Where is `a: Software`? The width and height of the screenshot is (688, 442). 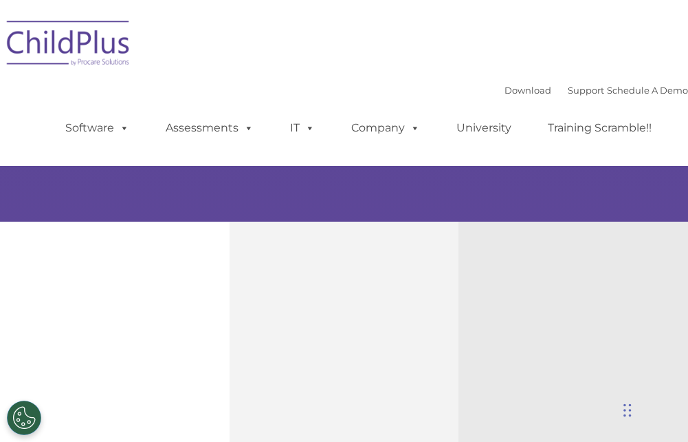 a: Software is located at coordinates (97, 128).